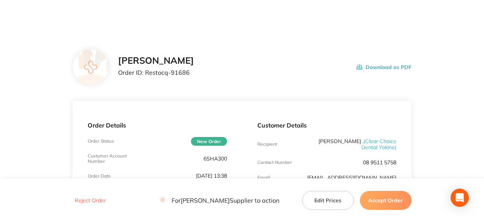  Describe the element at coordinates (385, 200) in the screenshot. I see `button: Accept Order` at that location.